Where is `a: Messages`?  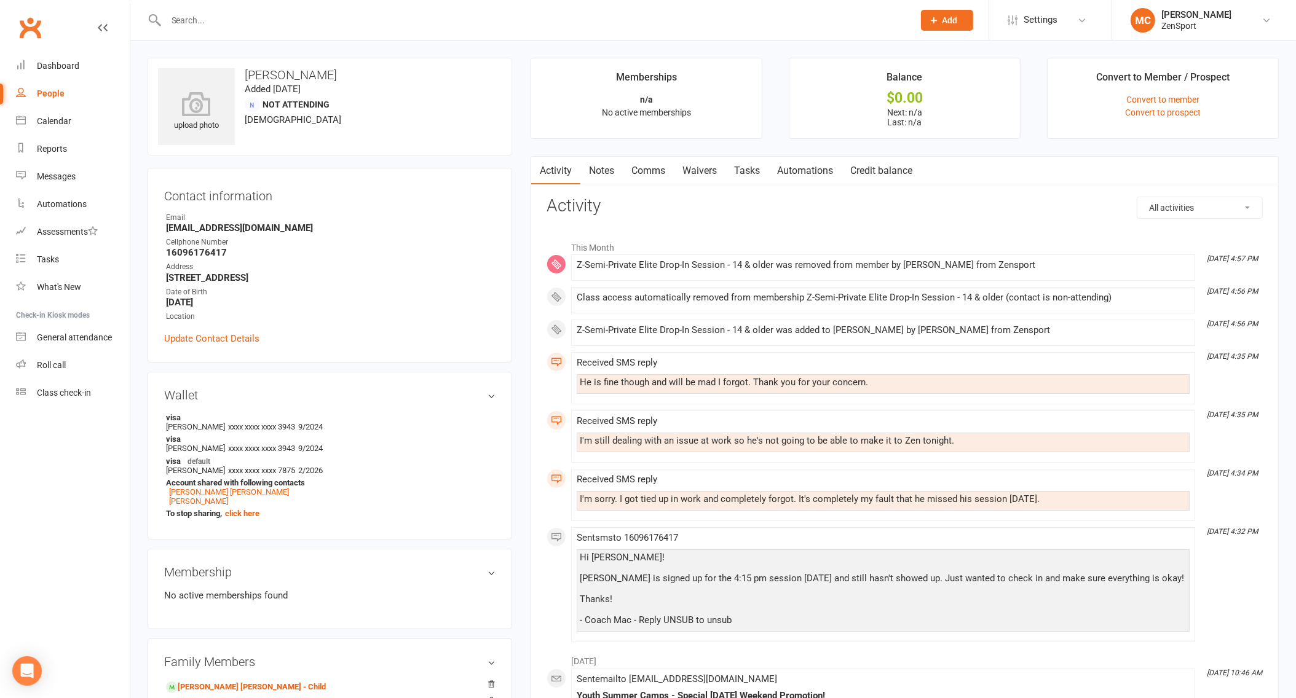
a: Messages is located at coordinates (73, 176).